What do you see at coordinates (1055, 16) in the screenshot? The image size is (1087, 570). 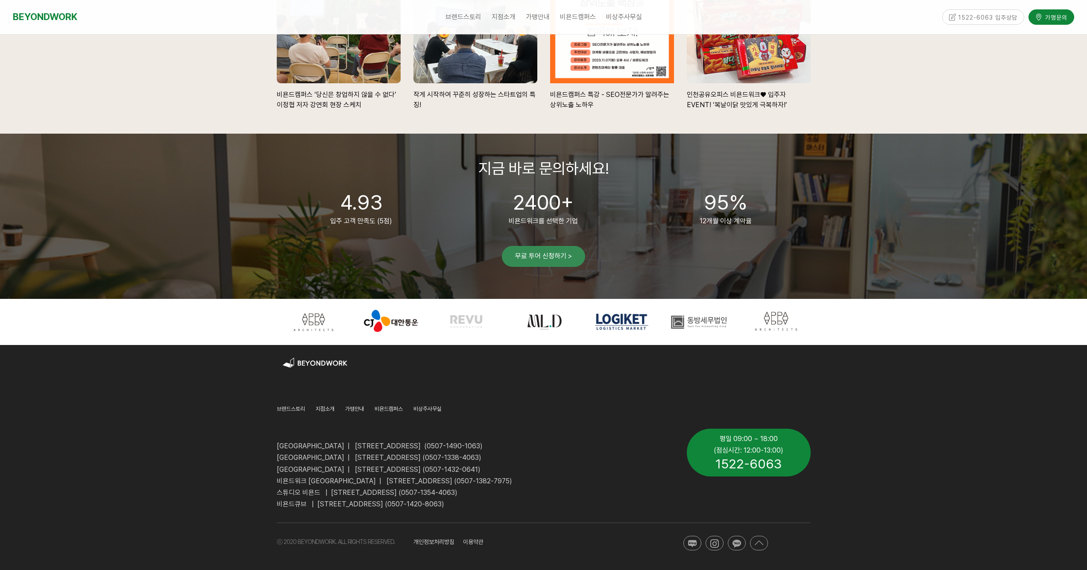 I see `span: 가맹문의` at bounding box center [1055, 16].